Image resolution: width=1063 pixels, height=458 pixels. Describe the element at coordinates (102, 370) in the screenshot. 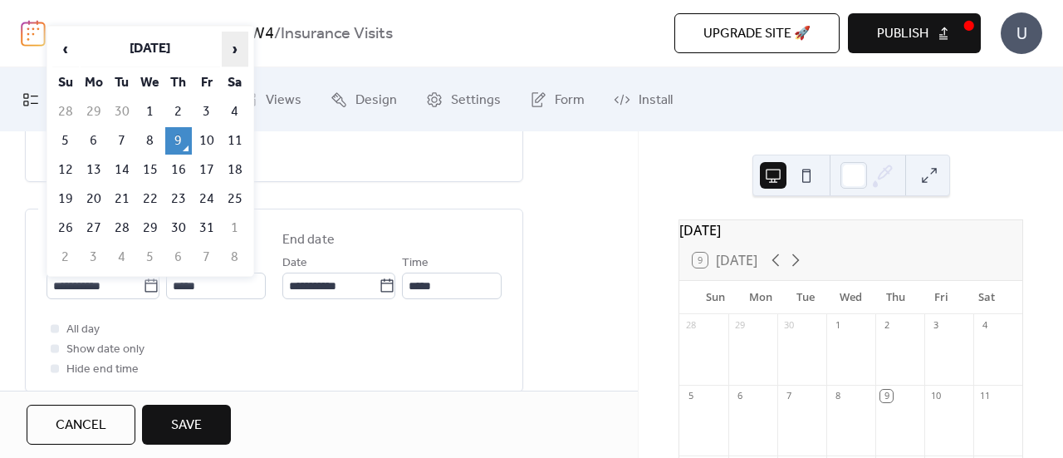

I see `span: Hide end time` at that location.